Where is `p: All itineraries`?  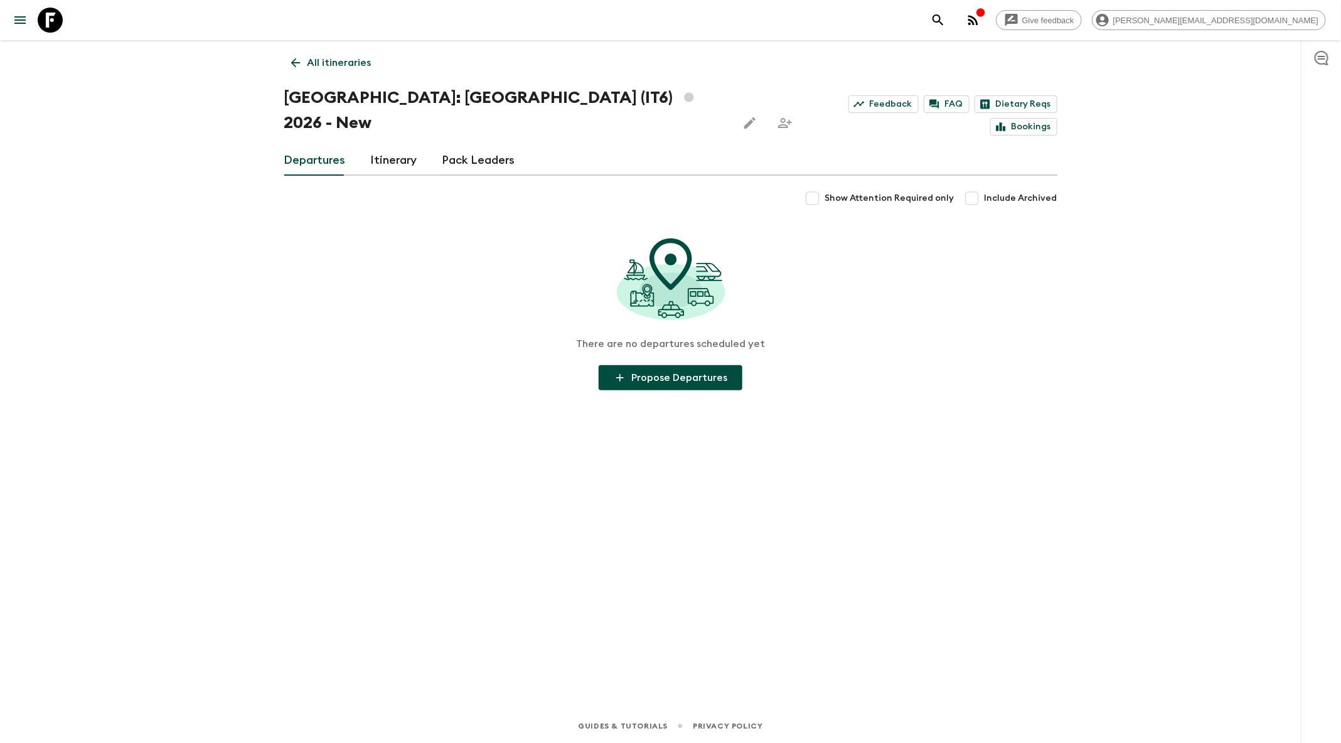 p: All itineraries is located at coordinates (339, 63).